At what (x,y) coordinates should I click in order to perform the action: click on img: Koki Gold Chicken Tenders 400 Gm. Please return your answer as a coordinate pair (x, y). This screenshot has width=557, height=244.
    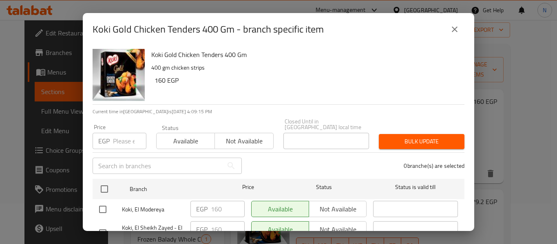
    Looking at the image, I should click on (119, 75).